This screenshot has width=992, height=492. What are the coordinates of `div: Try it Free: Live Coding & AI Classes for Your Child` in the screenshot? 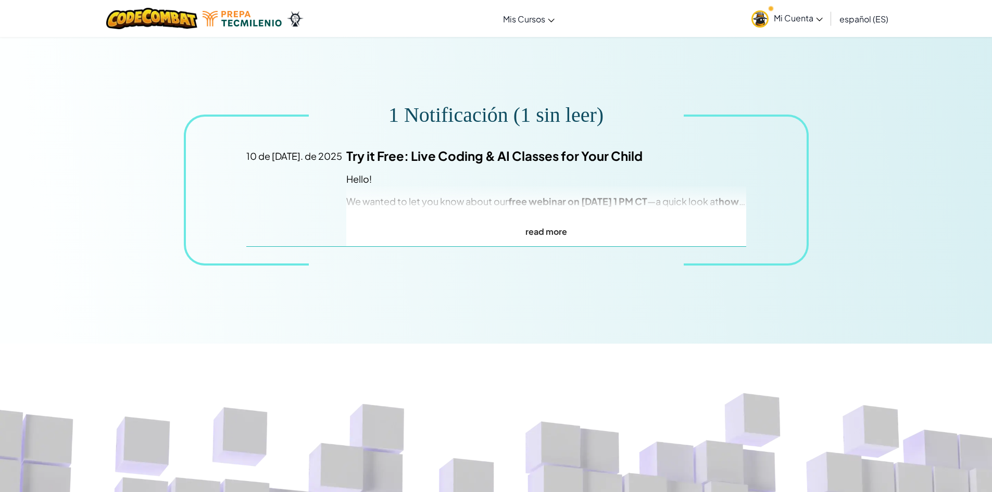 It's located at (546, 156).